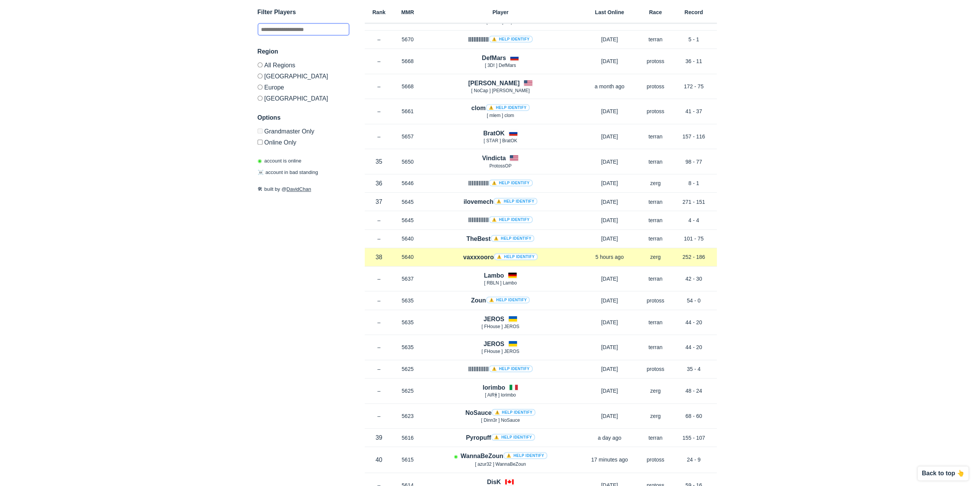 Image resolution: width=974 pixels, height=486 pixels. Describe the element at coordinates (303, 52) in the screenshot. I see `h3: Region` at that location.